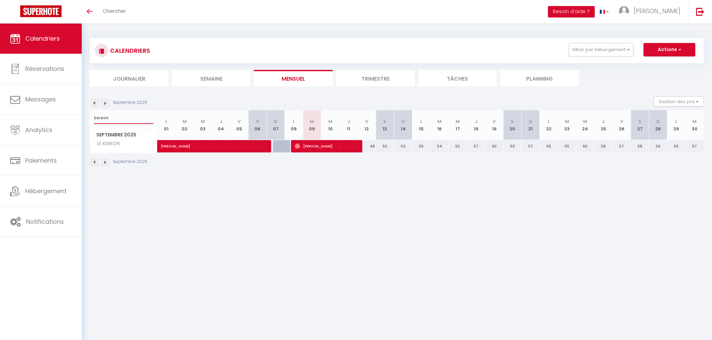  I want to click on th: 04, so click(221, 125).